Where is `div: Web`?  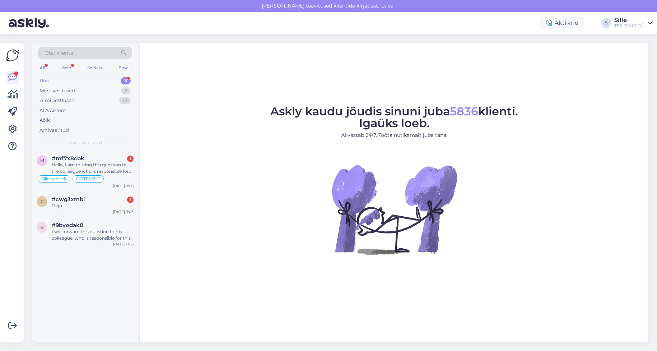 div: Web is located at coordinates (66, 68).